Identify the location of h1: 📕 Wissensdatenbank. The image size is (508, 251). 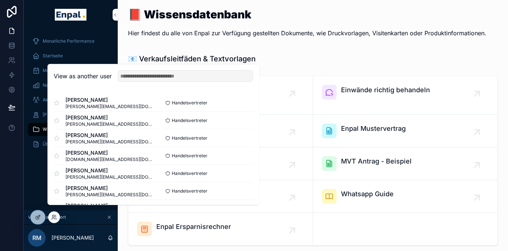
(307, 14).